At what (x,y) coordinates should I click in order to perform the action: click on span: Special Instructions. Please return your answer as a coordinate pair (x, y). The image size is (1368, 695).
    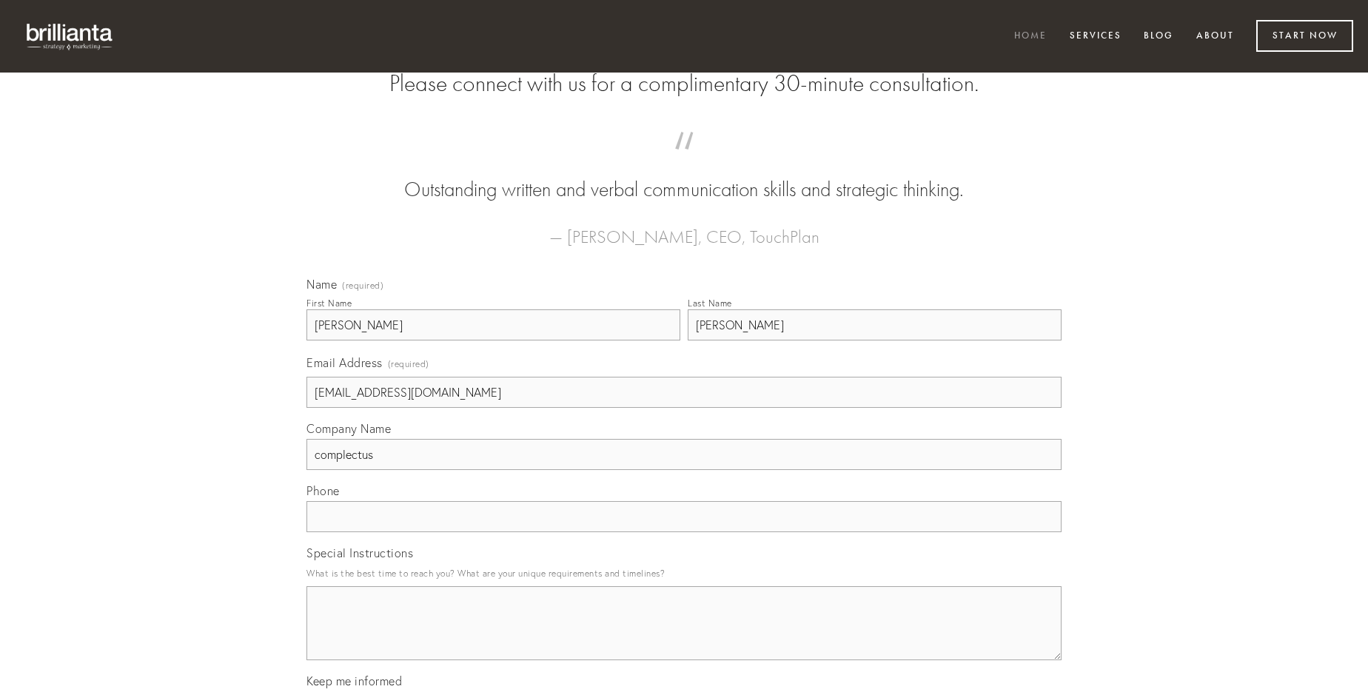
    Looking at the image, I should click on (360, 553).